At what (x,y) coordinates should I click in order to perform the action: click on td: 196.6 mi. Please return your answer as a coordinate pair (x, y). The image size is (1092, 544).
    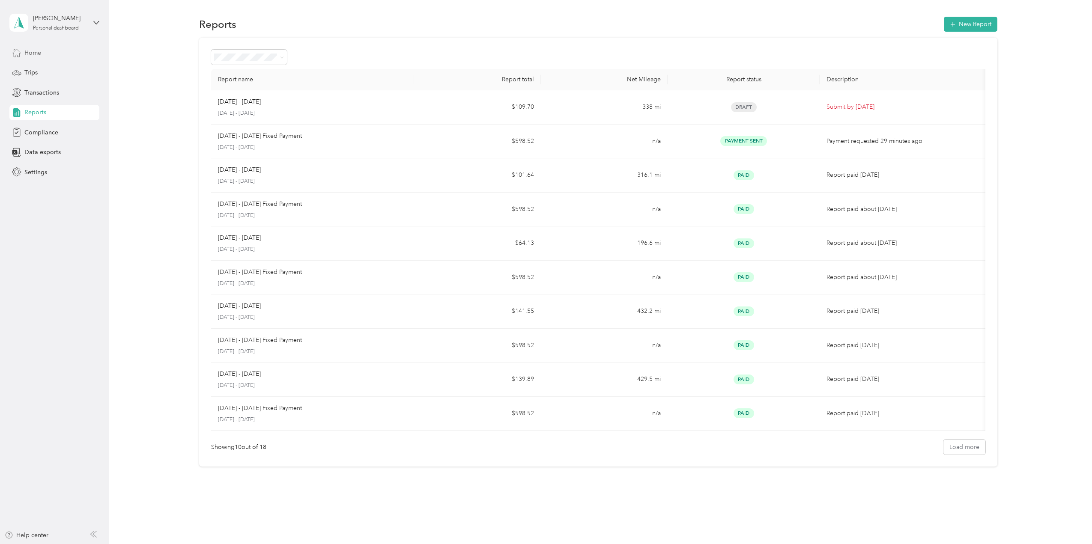
    Looking at the image, I should click on (604, 244).